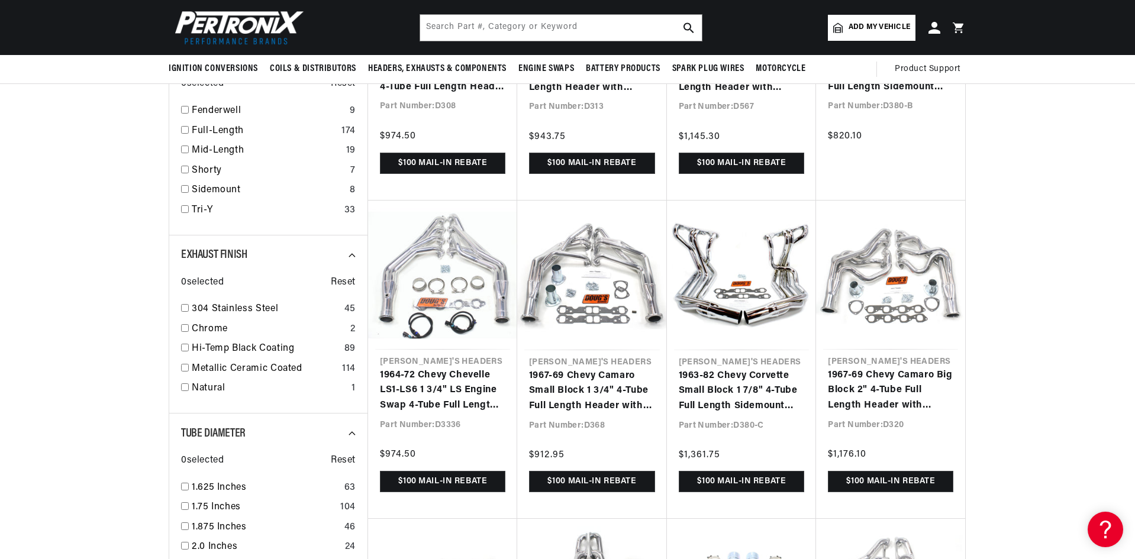 This screenshot has width=1135, height=559. I want to click on div: 46, so click(350, 528).